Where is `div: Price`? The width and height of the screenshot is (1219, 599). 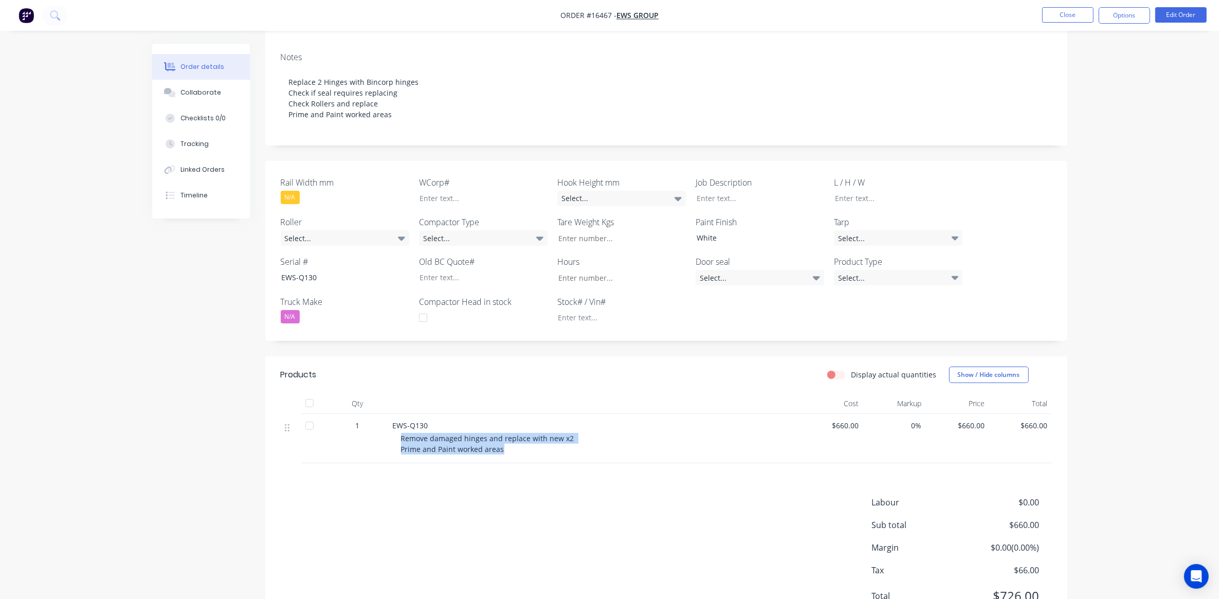
div: Price is located at coordinates (958, 404).